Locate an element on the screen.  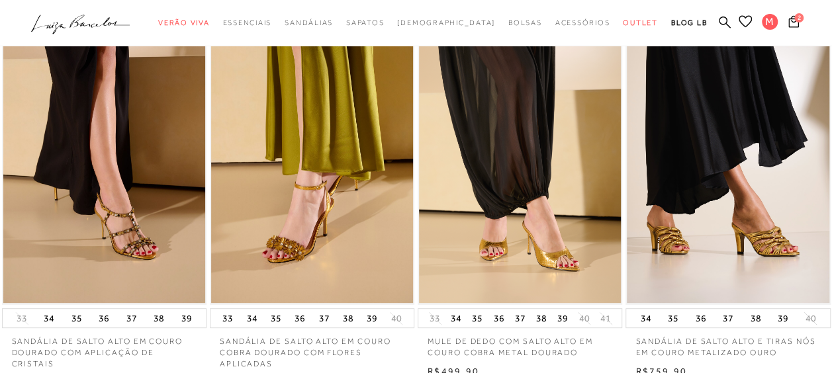
button: M is located at coordinates (770, 23).